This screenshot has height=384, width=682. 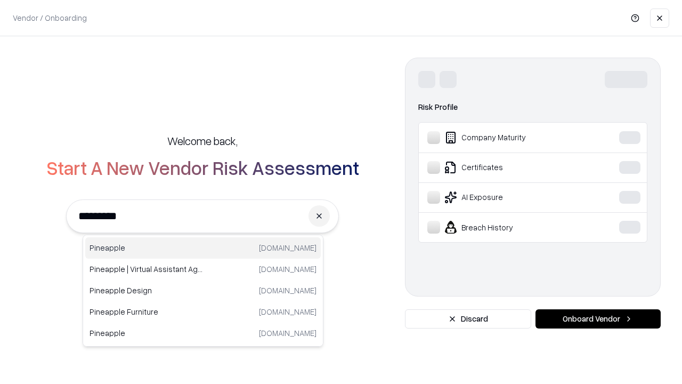 What do you see at coordinates (202, 167) in the screenshot?
I see `h2: Start A New Vendor Risk Assessment` at bounding box center [202, 167].